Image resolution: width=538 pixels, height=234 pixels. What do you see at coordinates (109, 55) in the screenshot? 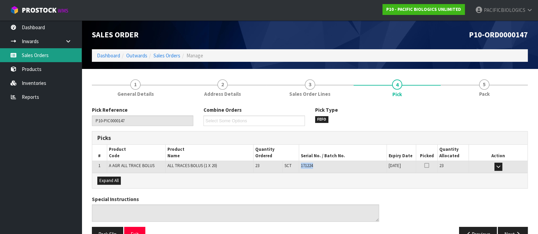
I see `a: Dashboard` at bounding box center [109, 55].